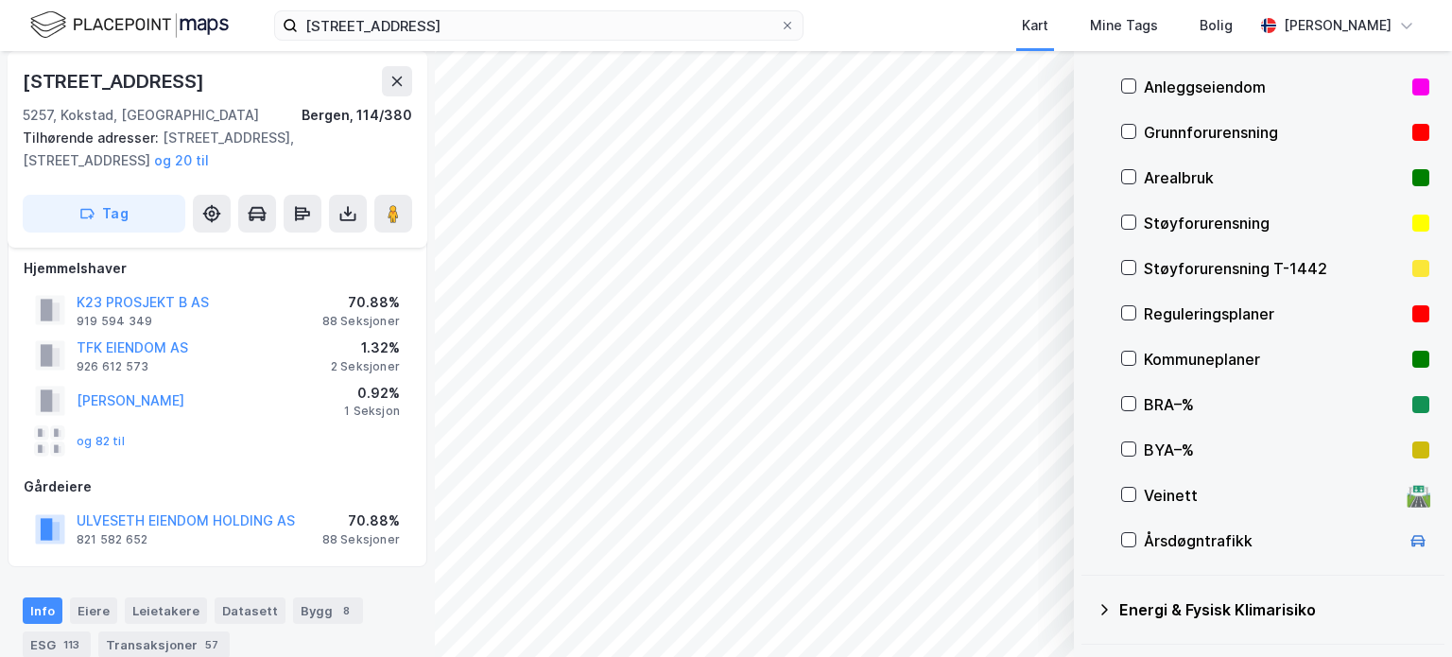  I want to click on div: Kart, so click(1035, 26).